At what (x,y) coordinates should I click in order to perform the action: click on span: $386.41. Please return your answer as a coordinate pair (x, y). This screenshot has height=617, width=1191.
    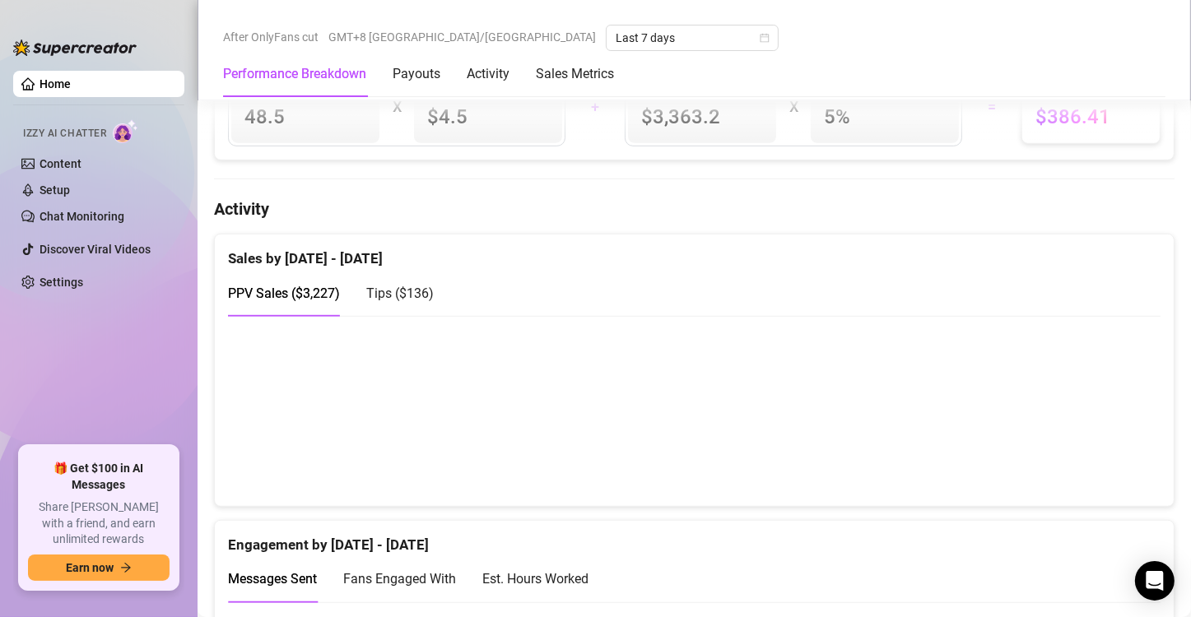
    Looking at the image, I should click on (1090, 117).